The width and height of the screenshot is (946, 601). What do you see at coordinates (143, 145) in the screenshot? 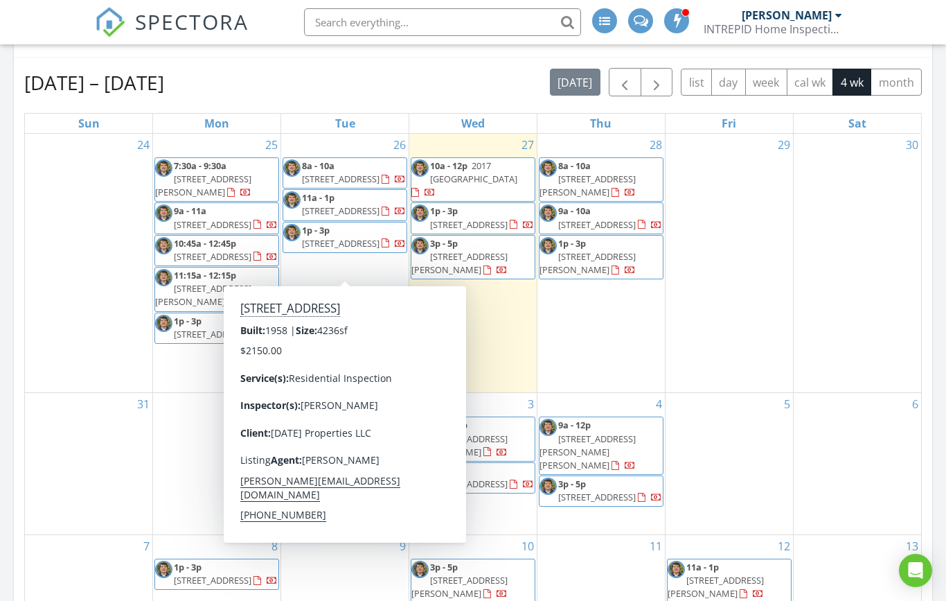
I see `a: Go to August 24, 2025` at bounding box center [143, 145].